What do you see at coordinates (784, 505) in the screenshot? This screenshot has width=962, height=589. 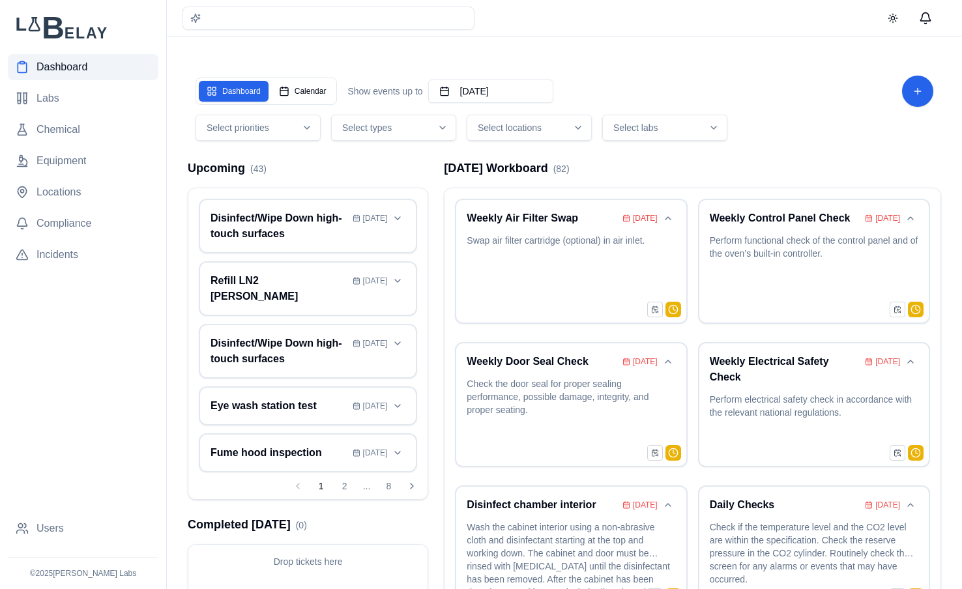 I see `h3: Daily Checks` at bounding box center [784, 505].